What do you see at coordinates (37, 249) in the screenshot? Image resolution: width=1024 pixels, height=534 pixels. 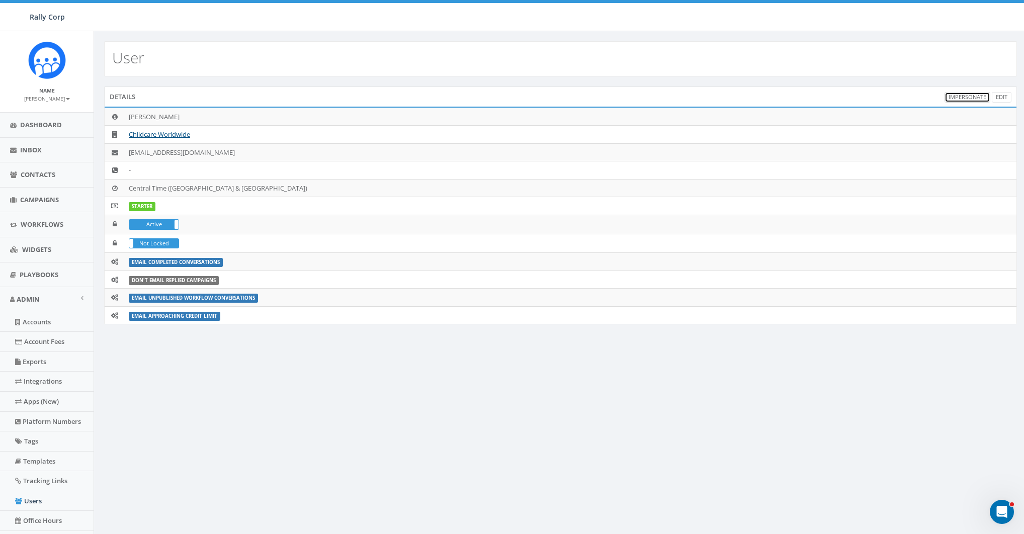 I see `span: Widgets` at bounding box center [37, 249].